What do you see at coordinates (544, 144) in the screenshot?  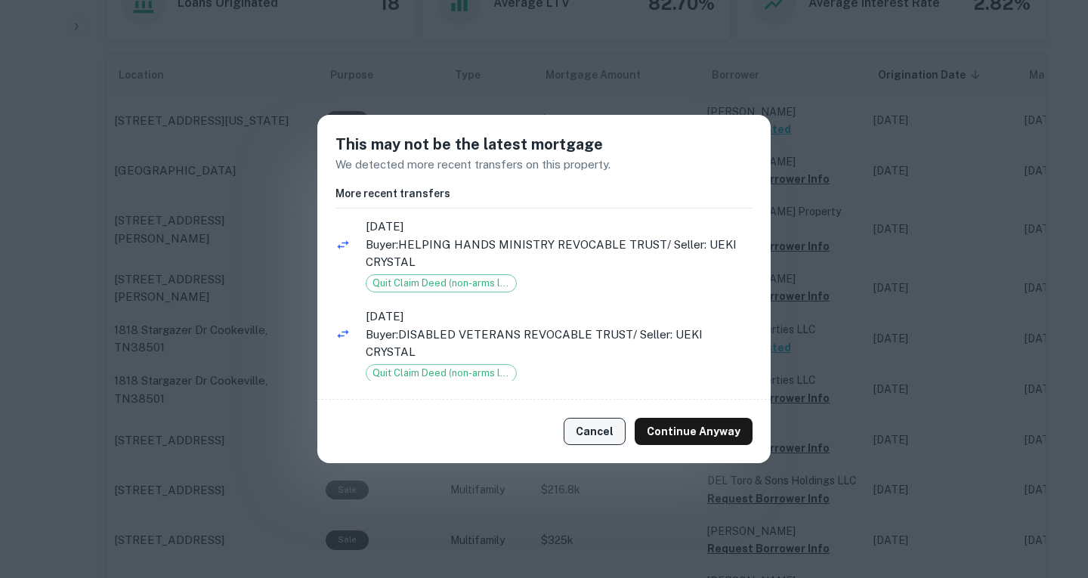 I see `h5: This may not be the latest mortgage` at bounding box center [544, 144].